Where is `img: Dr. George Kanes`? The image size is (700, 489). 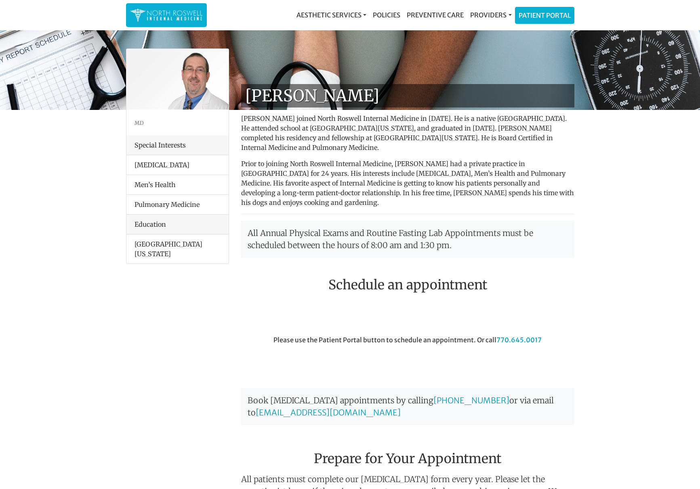 img: Dr. George Kanes is located at coordinates (177, 79).